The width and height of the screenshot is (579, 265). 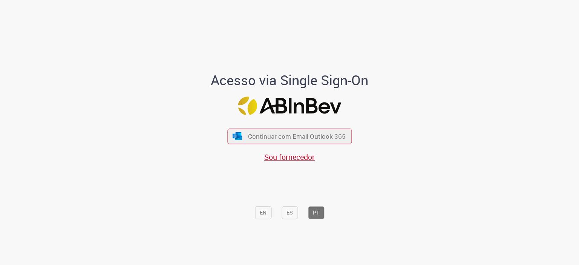 What do you see at coordinates (263, 213) in the screenshot?
I see `button: EN` at bounding box center [263, 213].